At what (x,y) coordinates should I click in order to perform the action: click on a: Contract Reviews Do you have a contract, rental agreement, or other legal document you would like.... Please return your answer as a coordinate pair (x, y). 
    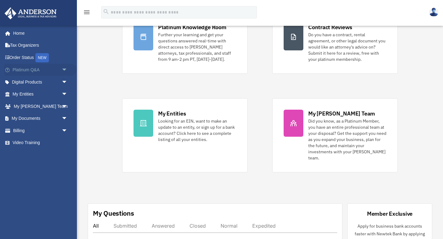
    Looking at the image, I should click on (335, 43).